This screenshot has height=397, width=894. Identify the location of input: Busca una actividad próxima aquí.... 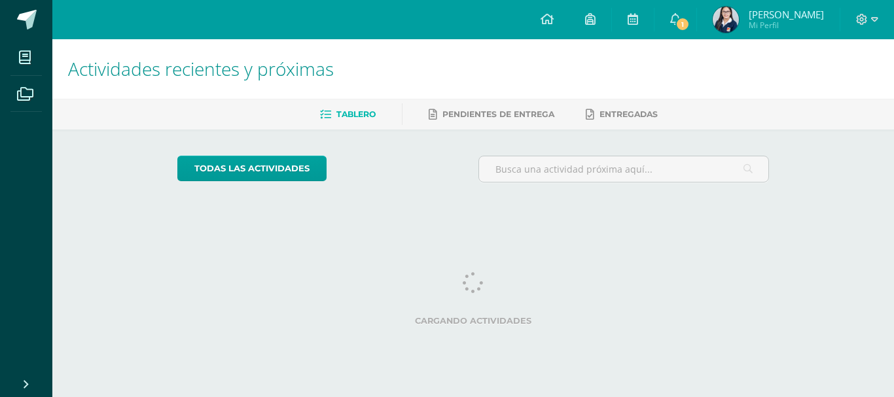
(624, 169).